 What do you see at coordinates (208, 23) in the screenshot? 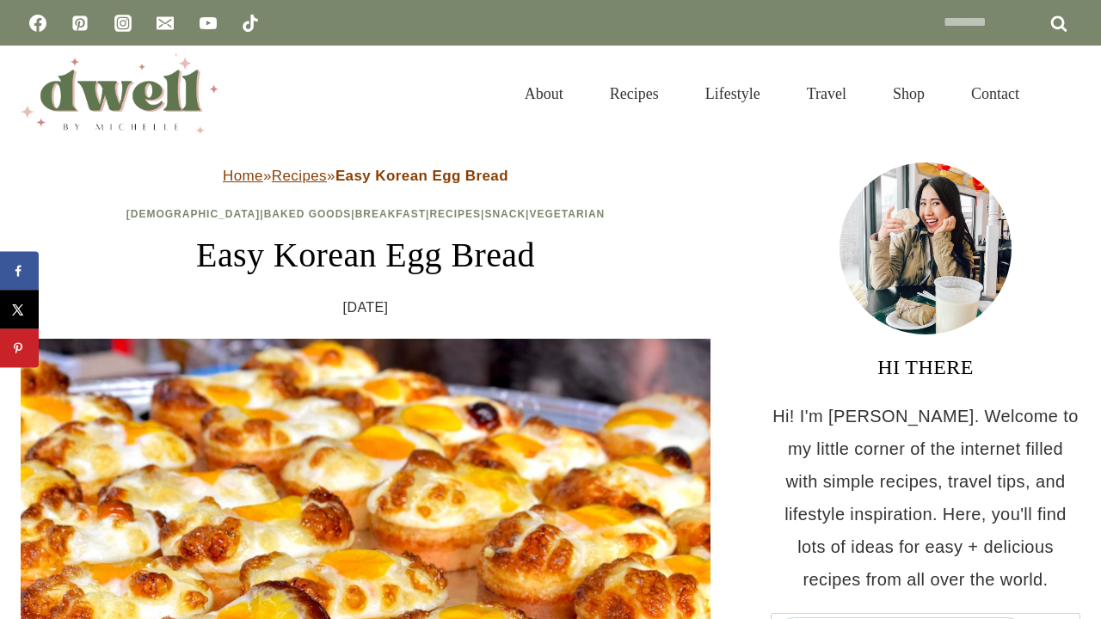
I see `a: YouTube` at bounding box center [208, 23].